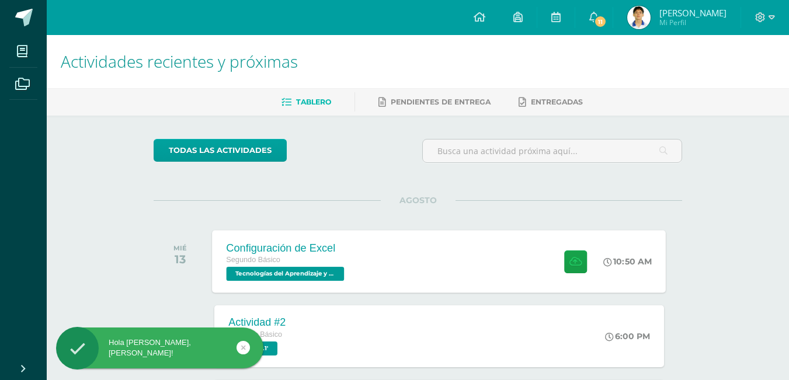  Describe the element at coordinates (552, 151) in the screenshot. I see `input: Busca una actividad próxima aquí...` at that location.